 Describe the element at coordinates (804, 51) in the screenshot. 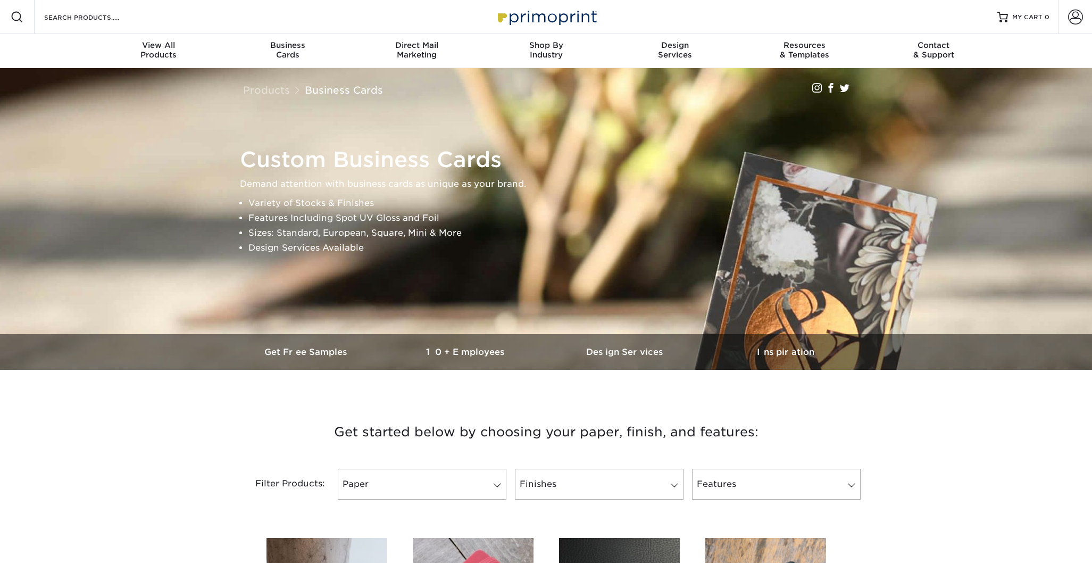

I see `a: Resources& Templates` at that location.